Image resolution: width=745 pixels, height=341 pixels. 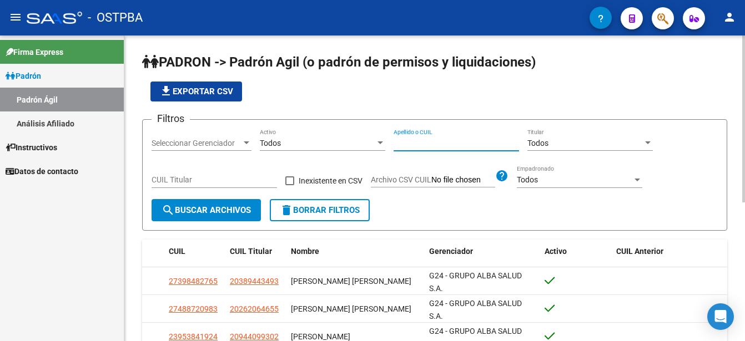 What do you see at coordinates (305, 251) in the screenshot?
I see `span: Nombre` at bounding box center [305, 251].